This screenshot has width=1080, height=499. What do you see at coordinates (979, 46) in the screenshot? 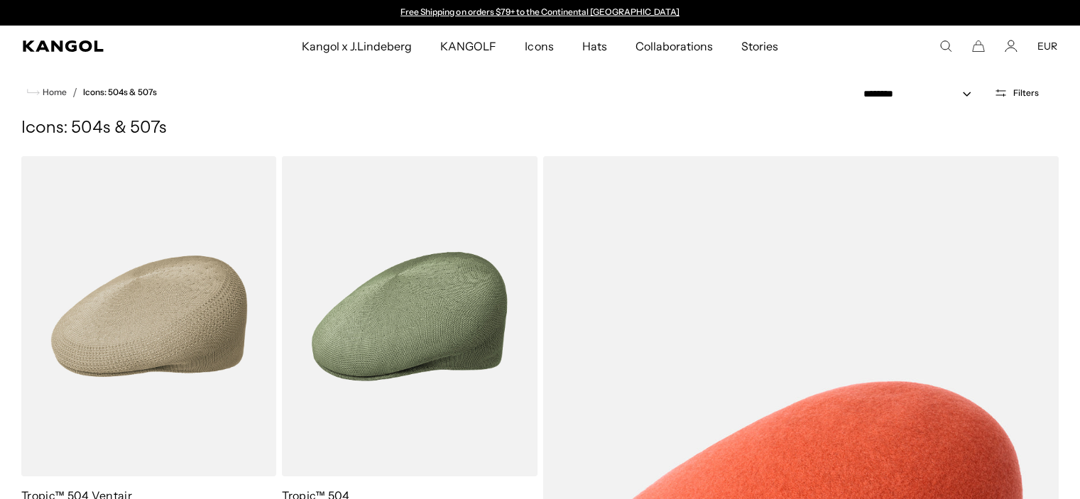
I see `button: Cart` at bounding box center [979, 46].